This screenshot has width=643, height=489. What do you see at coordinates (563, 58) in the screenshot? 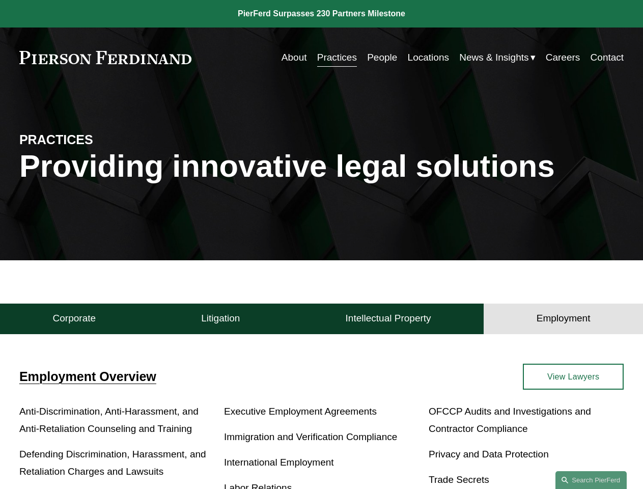
I see `a: Careers` at bounding box center [563, 58].